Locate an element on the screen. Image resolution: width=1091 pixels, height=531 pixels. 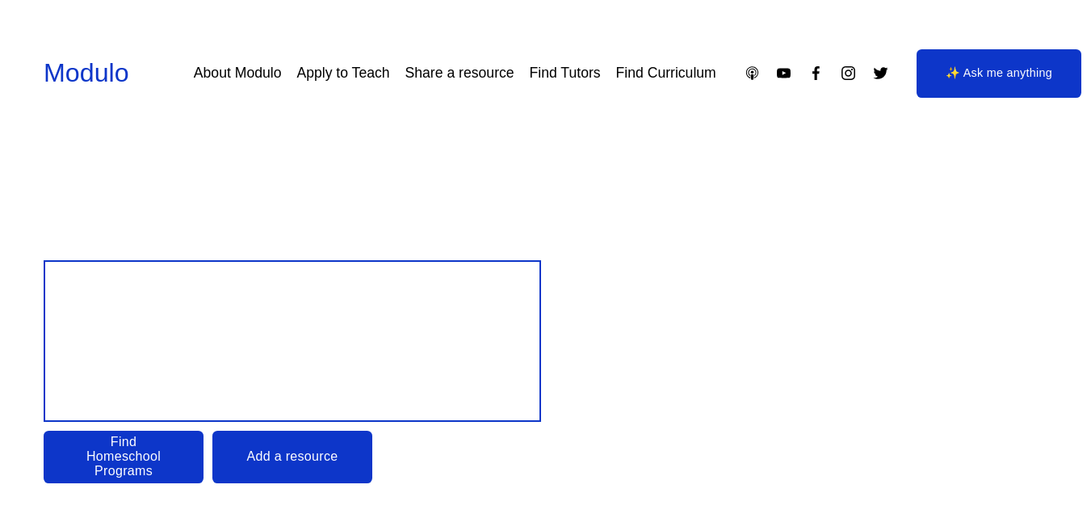
a: ✨ Ask me anything is located at coordinates (999, 73).